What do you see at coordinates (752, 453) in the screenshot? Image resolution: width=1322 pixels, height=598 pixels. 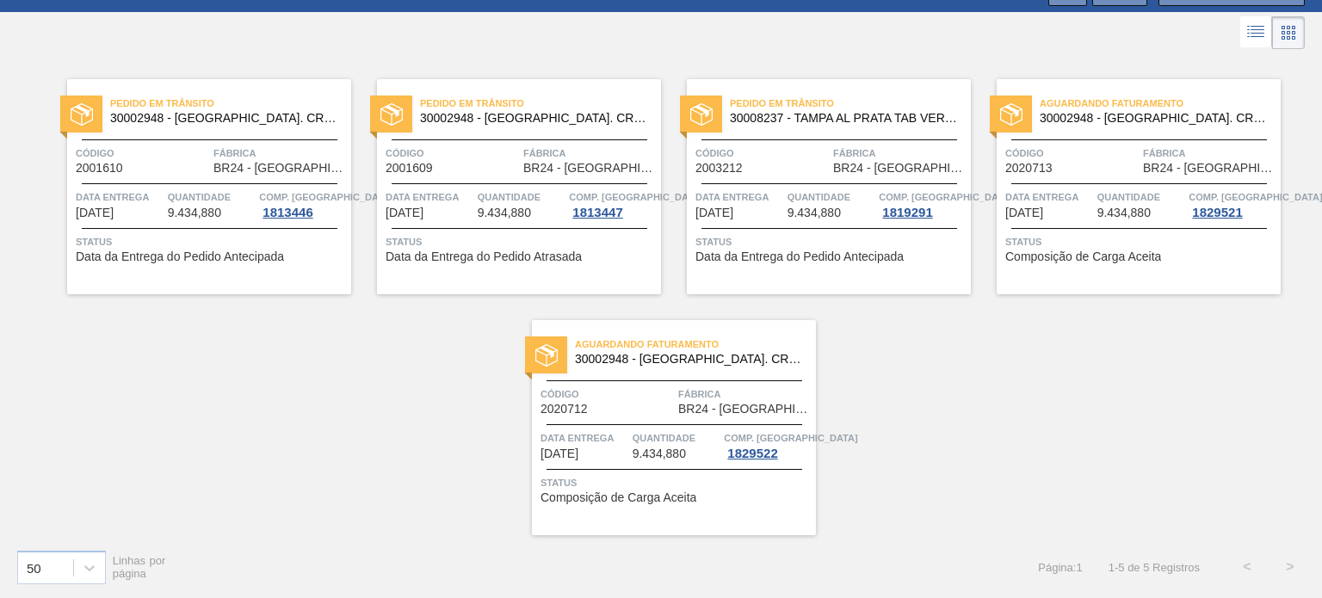 I see `div: 1829522` at bounding box center [752, 453].